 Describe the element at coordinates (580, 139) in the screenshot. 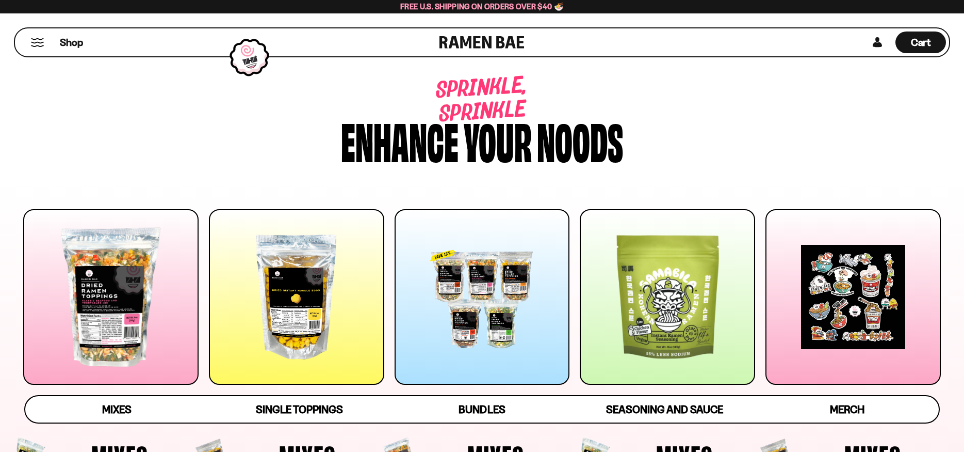

I see `div: noods` at that location.